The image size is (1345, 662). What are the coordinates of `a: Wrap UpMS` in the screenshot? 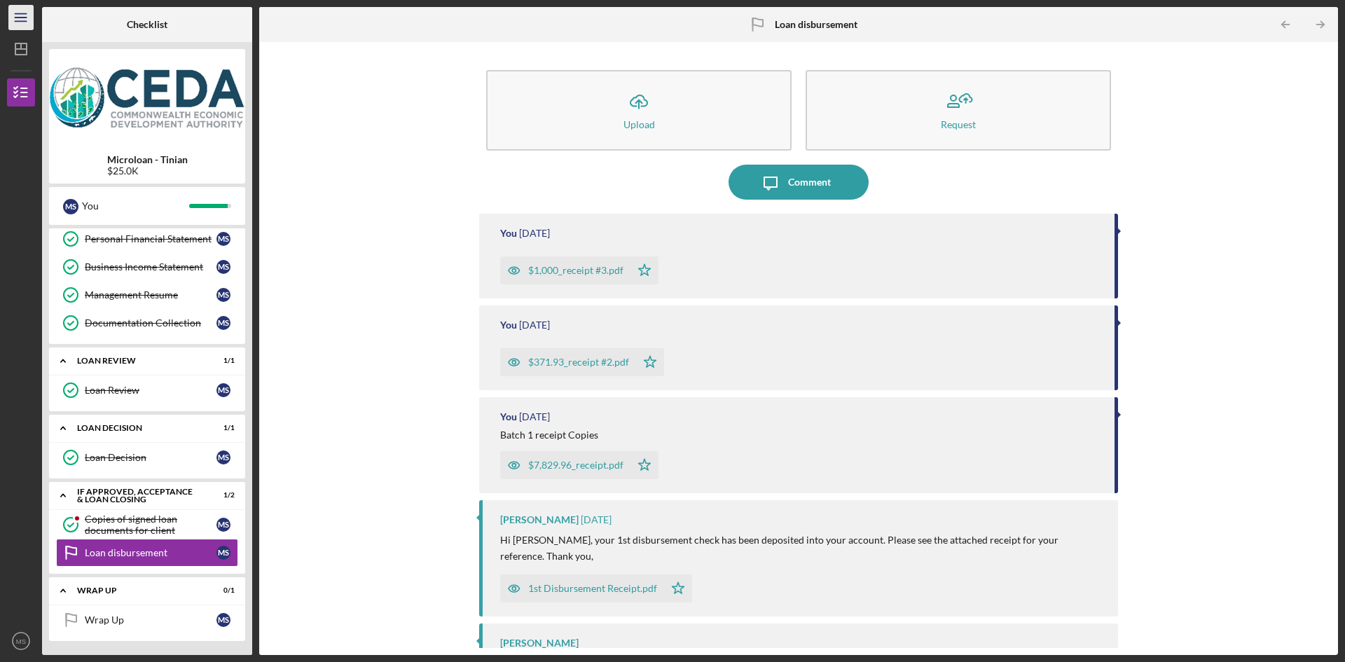 It's located at (147, 620).